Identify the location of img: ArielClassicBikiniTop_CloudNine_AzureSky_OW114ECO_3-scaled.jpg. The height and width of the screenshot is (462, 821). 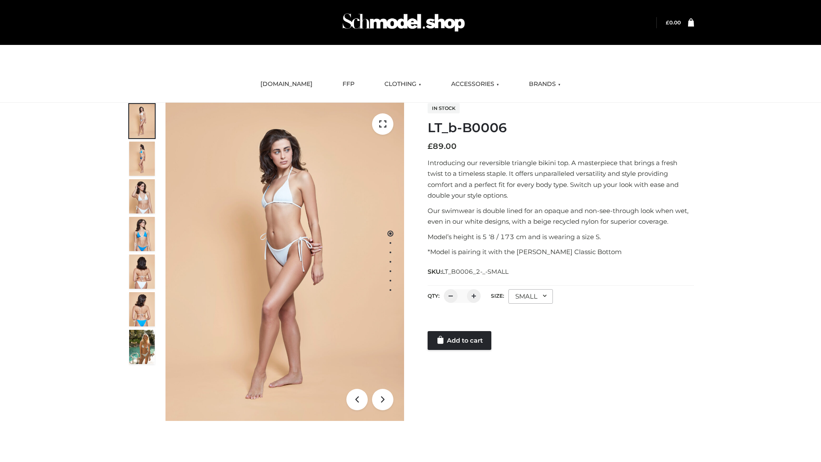
(142, 196).